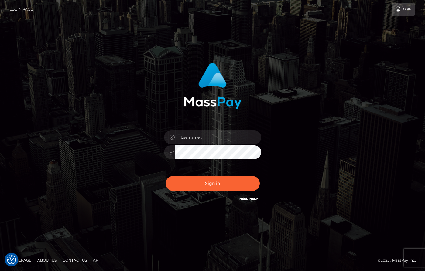  Describe the element at coordinates (75, 260) in the screenshot. I see `a: Contact Us` at that location.